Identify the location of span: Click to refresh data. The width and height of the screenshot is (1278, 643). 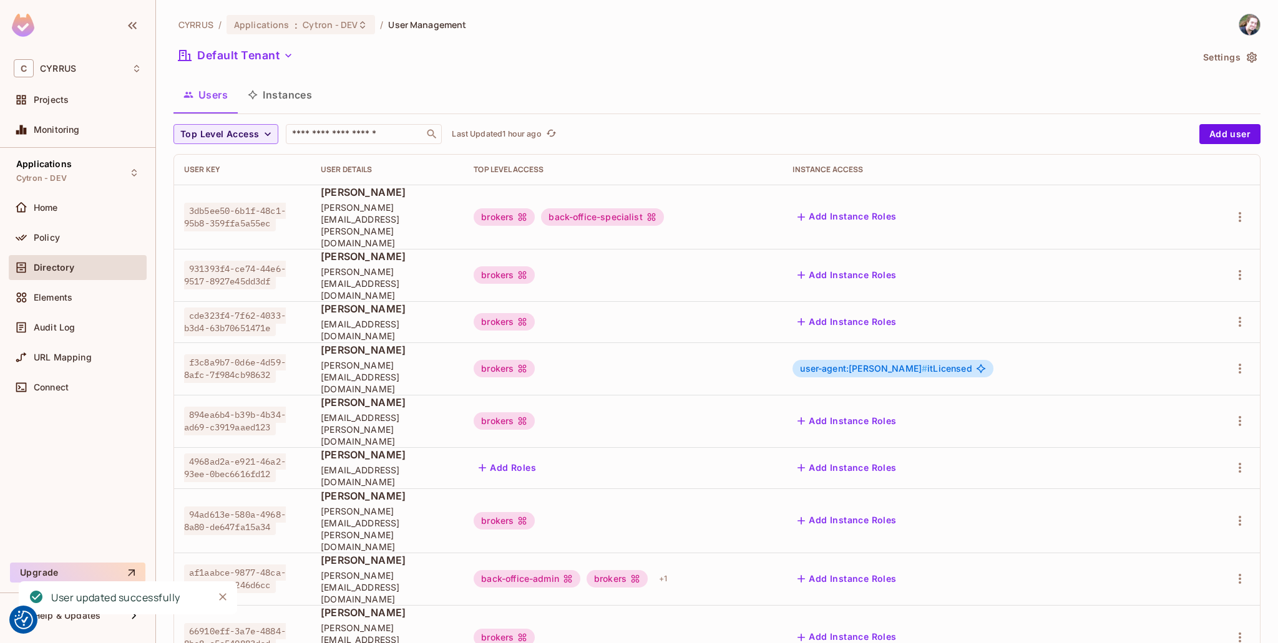
(550, 134).